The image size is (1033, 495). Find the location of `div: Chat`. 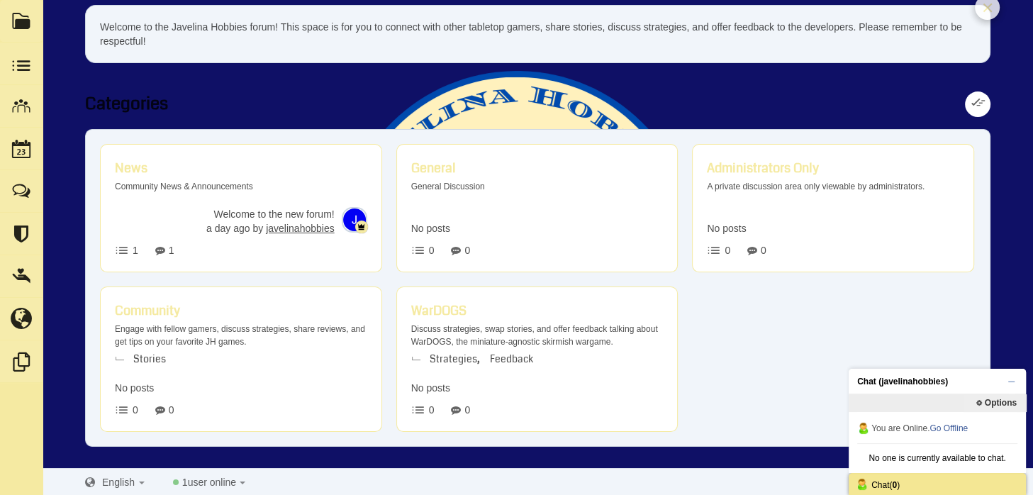

div: Chat is located at coordinates (937, 483).